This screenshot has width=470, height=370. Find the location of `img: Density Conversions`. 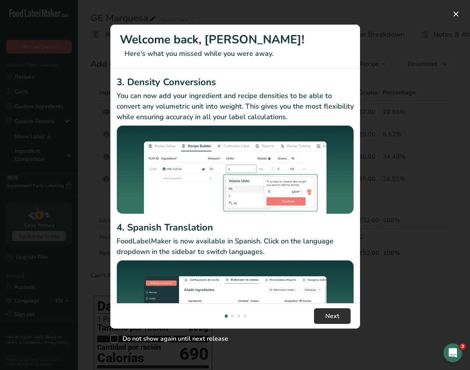

img: Density Conversions is located at coordinates (235, 171).